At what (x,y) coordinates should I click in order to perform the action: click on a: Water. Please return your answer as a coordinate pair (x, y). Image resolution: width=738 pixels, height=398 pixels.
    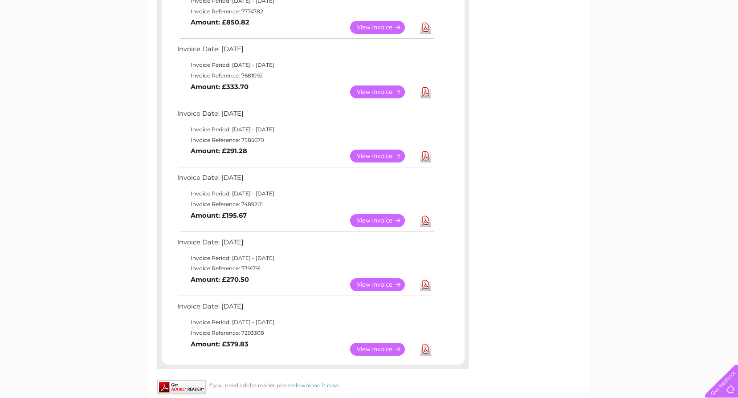
    Looking at the image, I should click on (589, 41).